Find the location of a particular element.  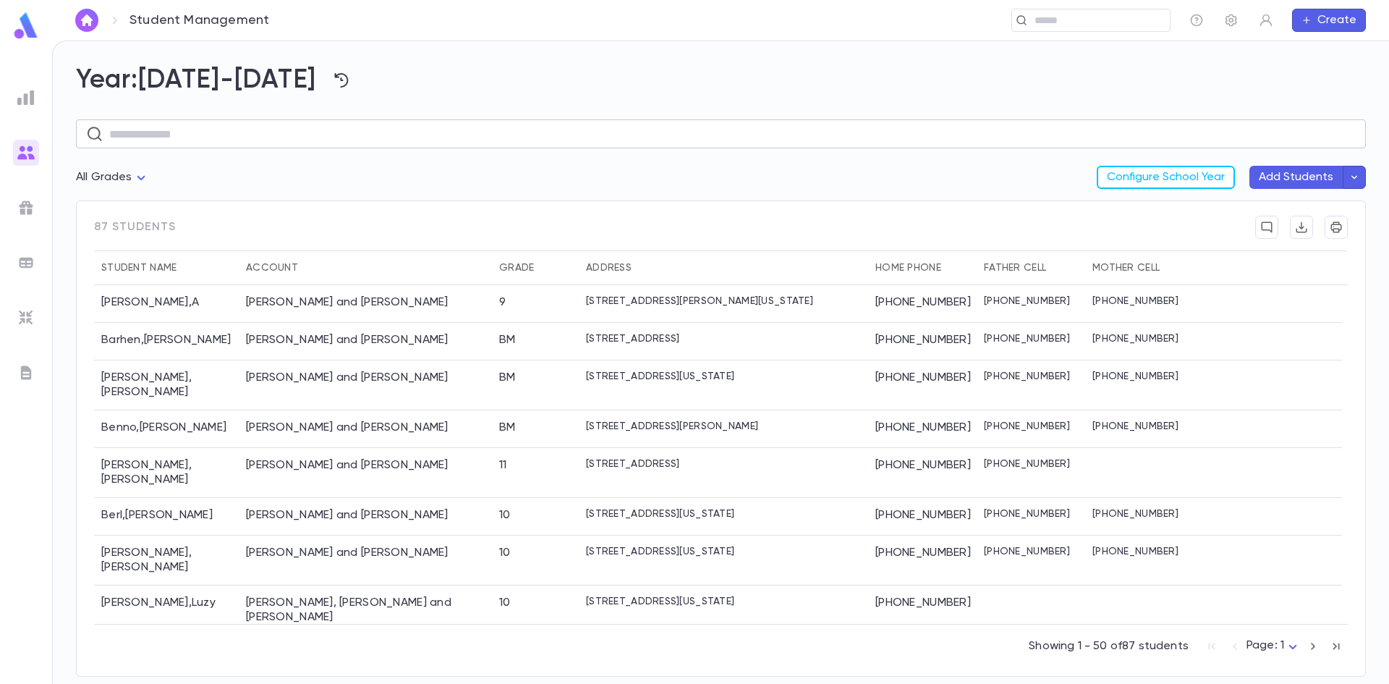

button: Add Students is located at coordinates (1296, 177).